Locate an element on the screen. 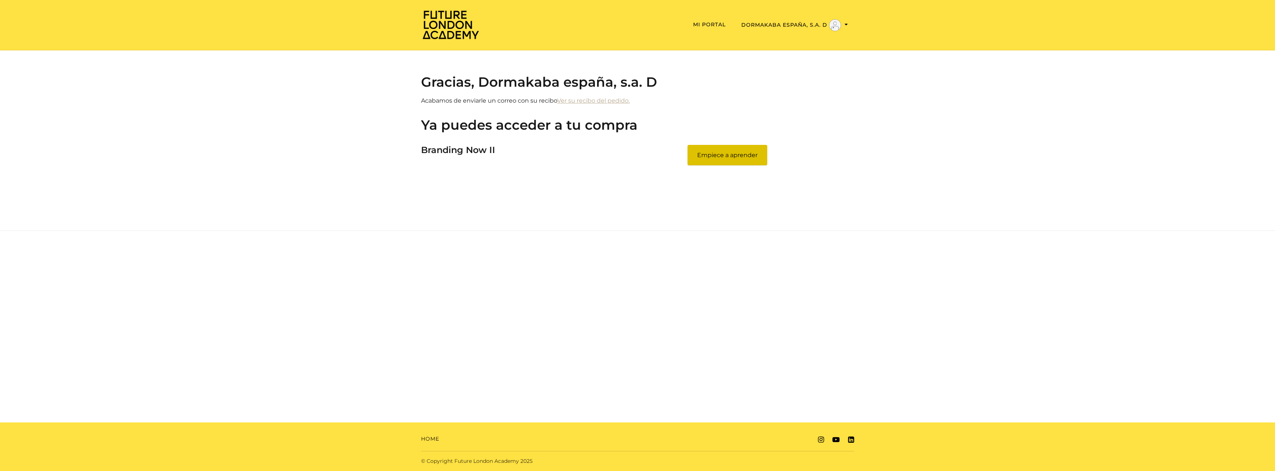  img: Home Page is located at coordinates (451, 24).